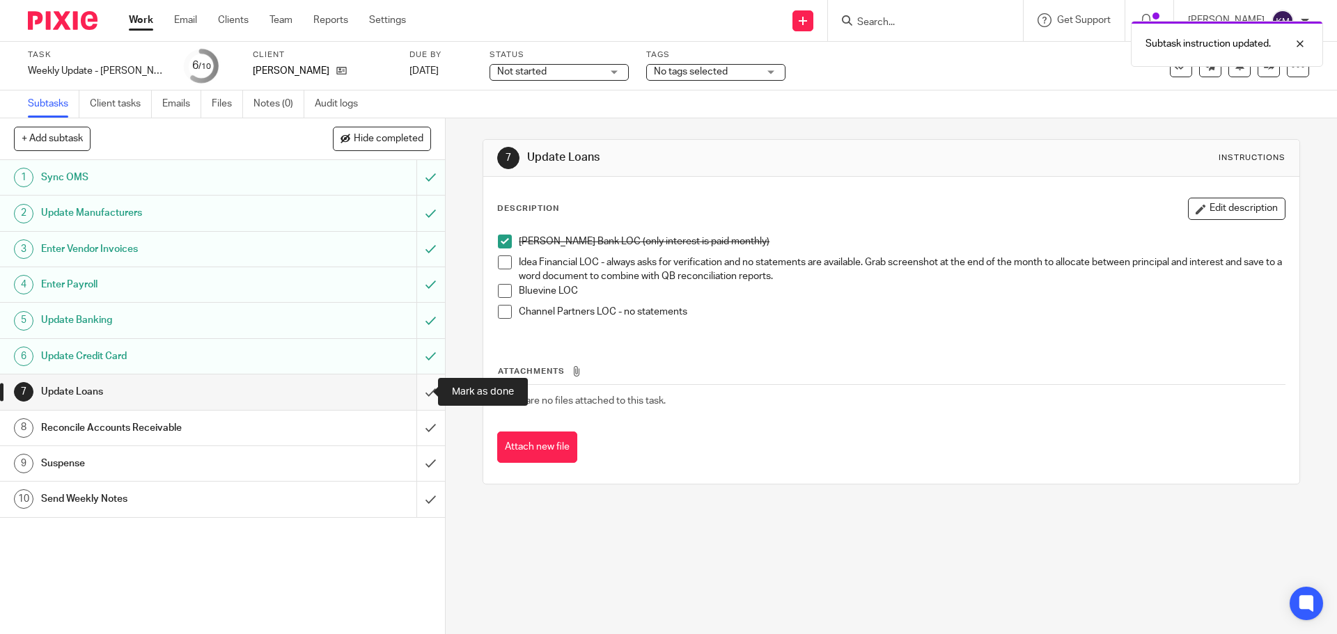  I want to click on label: Task, so click(97, 55).